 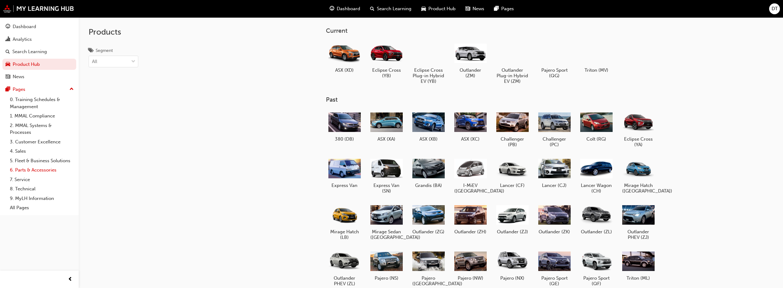 What do you see at coordinates (596, 281) in the screenshot?
I see `h5: Pajero Sport (QF)` at bounding box center [596, 281].